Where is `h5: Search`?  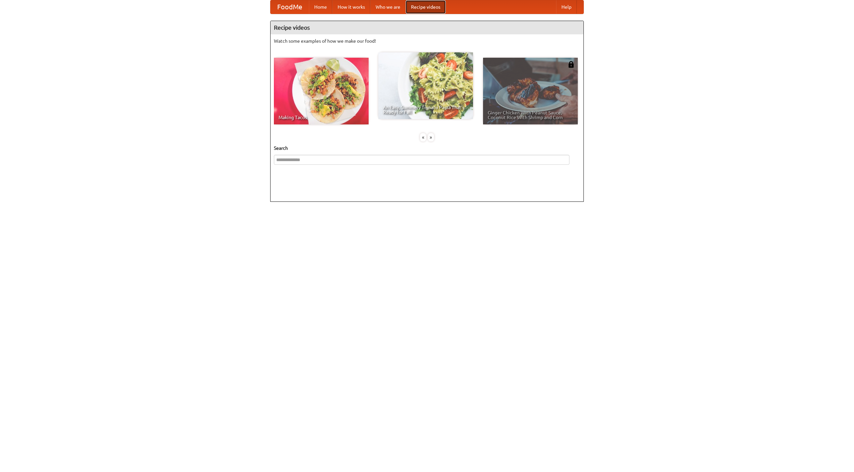 h5: Search is located at coordinates (427, 148).